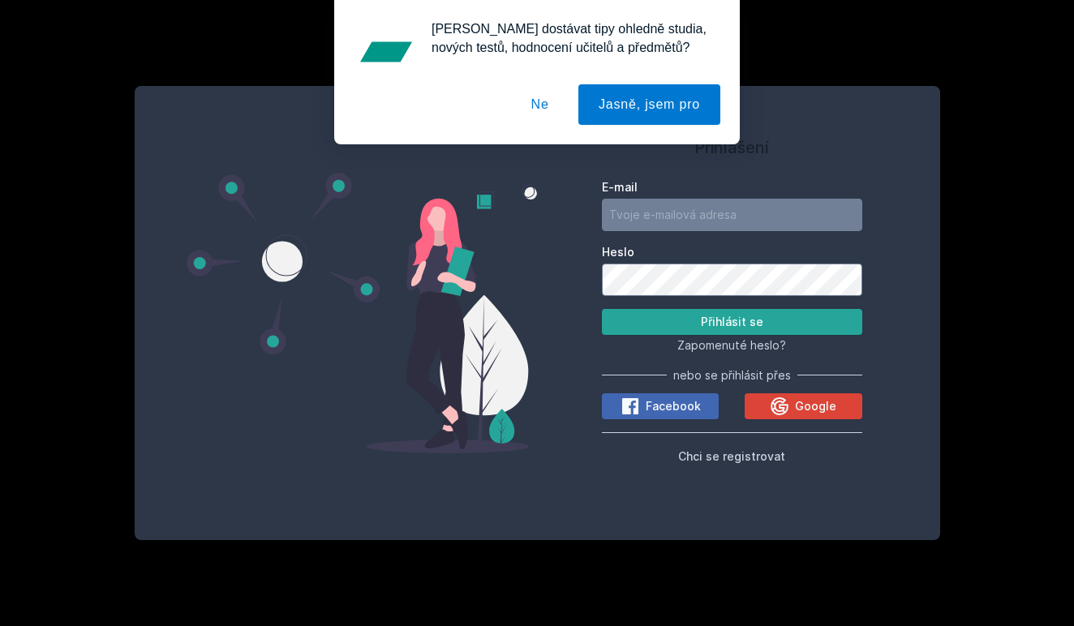 The width and height of the screenshot is (1074, 626). What do you see at coordinates (732, 252) in the screenshot?
I see `label: Heslo` at bounding box center [732, 252].